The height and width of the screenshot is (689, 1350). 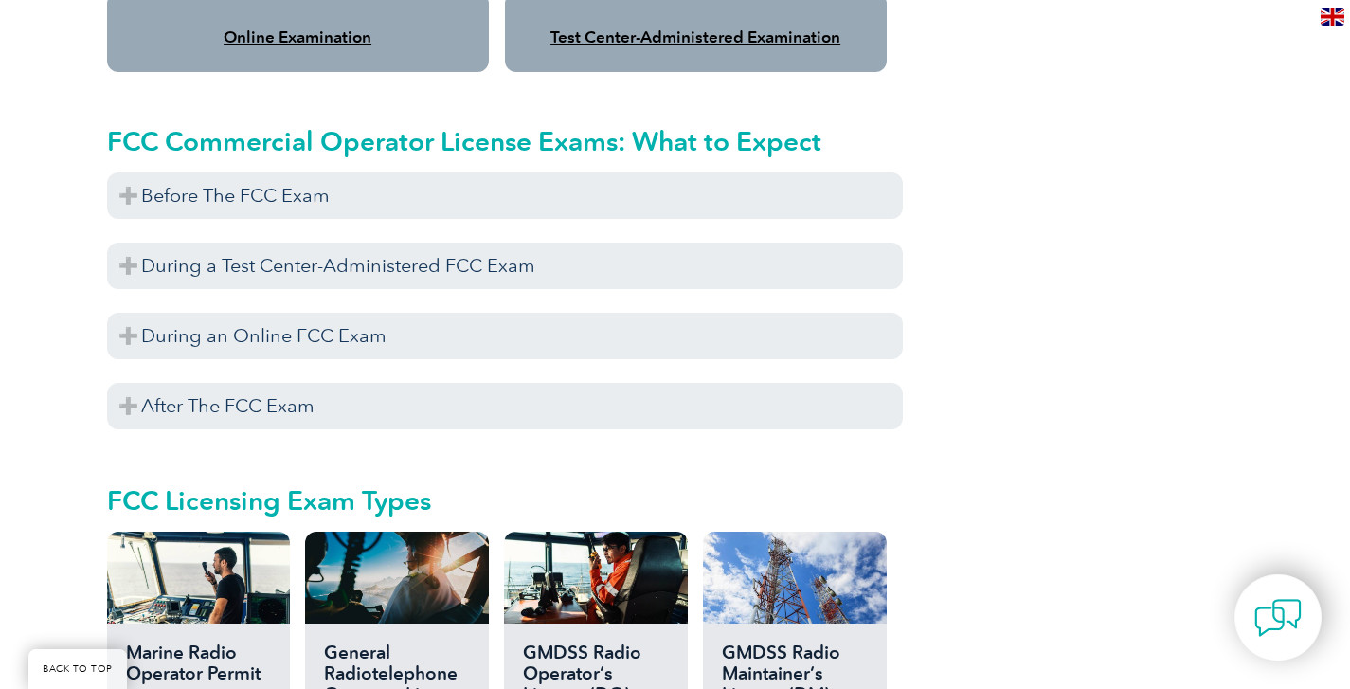 What do you see at coordinates (505, 265) in the screenshot?
I see `h3: During a Test Center-Administered FCC Exam` at bounding box center [505, 265].